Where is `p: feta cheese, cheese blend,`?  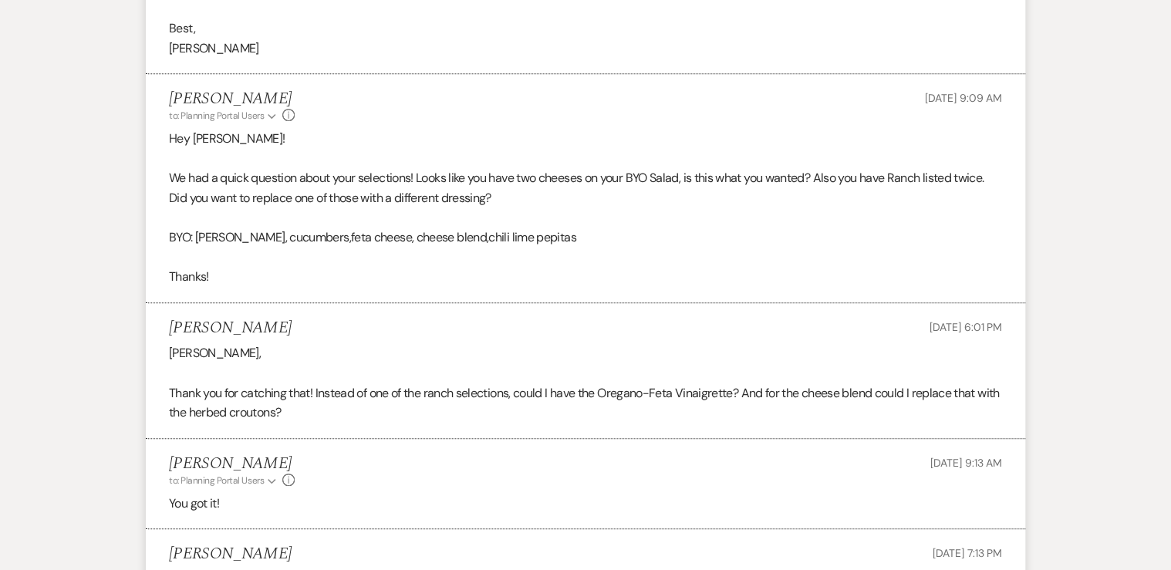
p: feta cheese, cheese blend, is located at coordinates (586, 238).